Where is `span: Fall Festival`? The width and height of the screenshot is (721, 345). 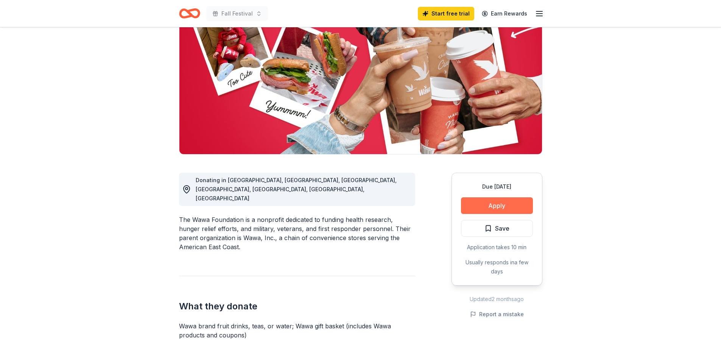
span: Fall Festival is located at coordinates (237, 14).